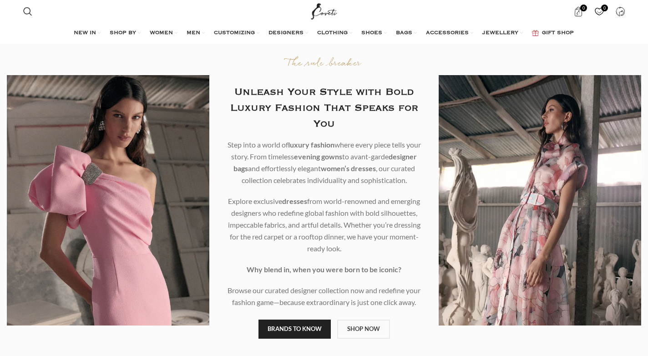 The width and height of the screenshot is (648, 356). What do you see at coordinates (125, 33) in the screenshot?
I see `a: SHOP BY` at bounding box center [125, 33].